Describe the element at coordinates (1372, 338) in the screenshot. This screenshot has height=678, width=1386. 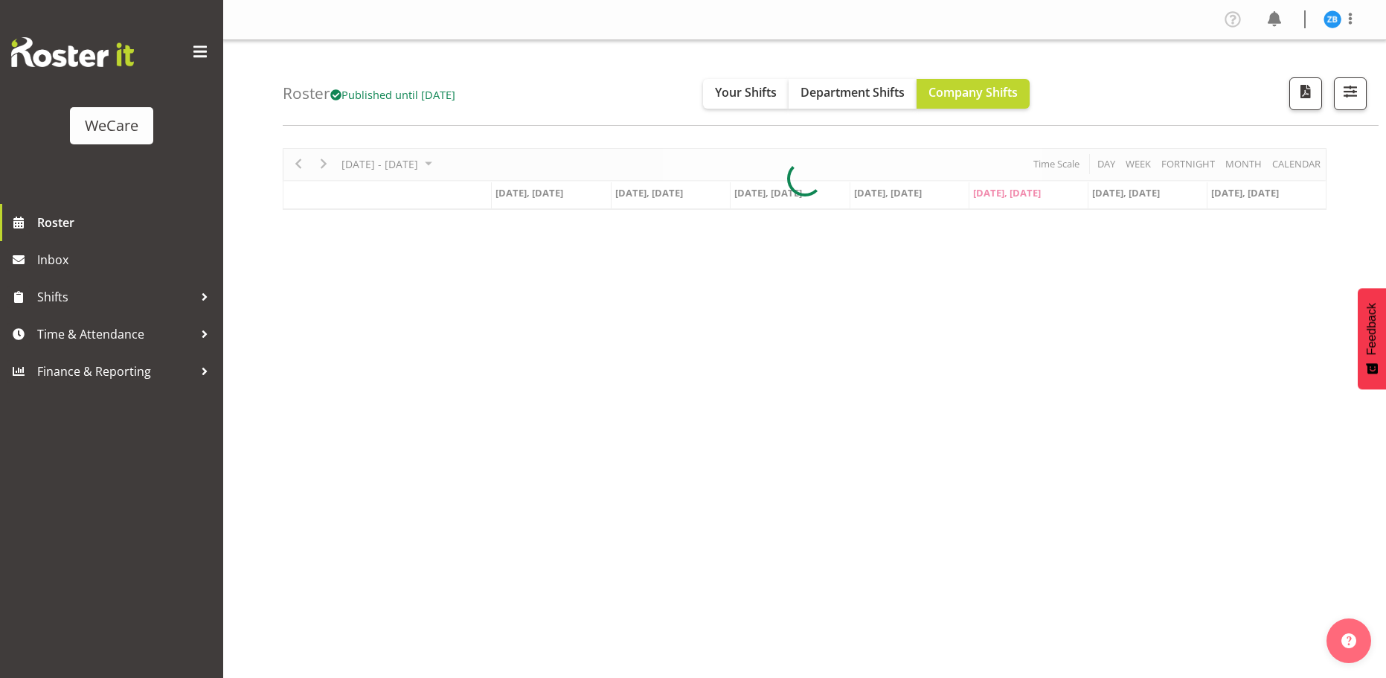
I see `button: Feedback - Show survey` at that location.